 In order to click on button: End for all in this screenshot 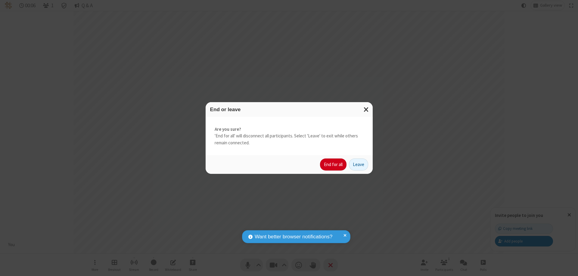, I will do `click(333, 164)`.